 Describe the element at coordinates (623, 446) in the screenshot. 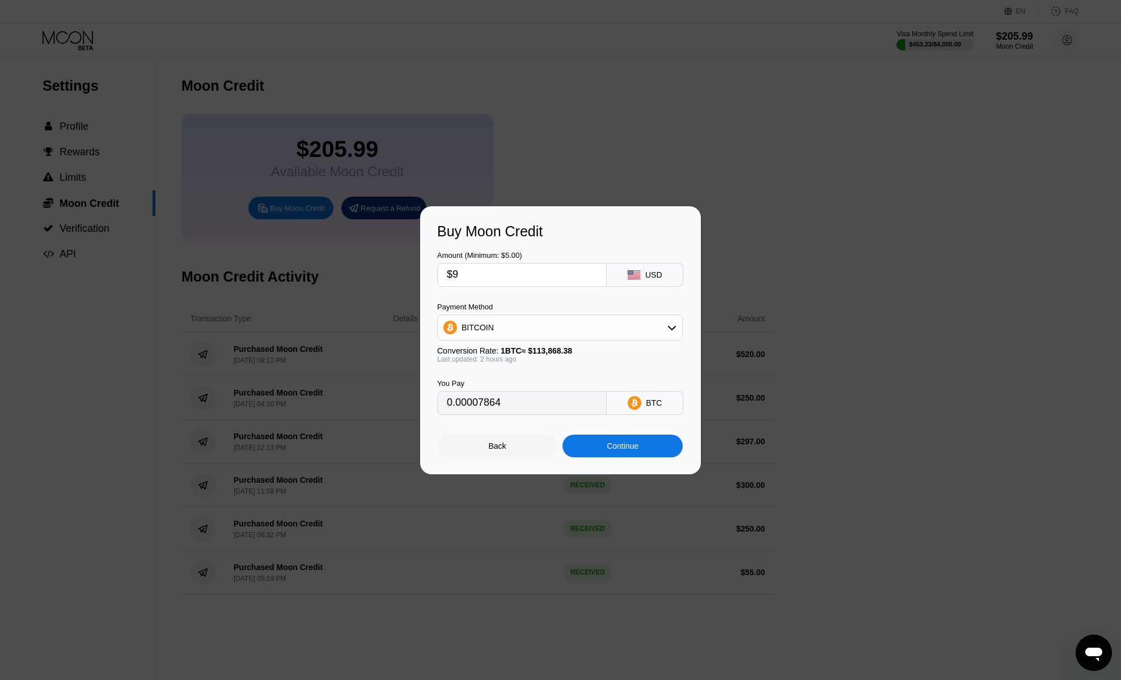

I see `div: Continue` at that location.